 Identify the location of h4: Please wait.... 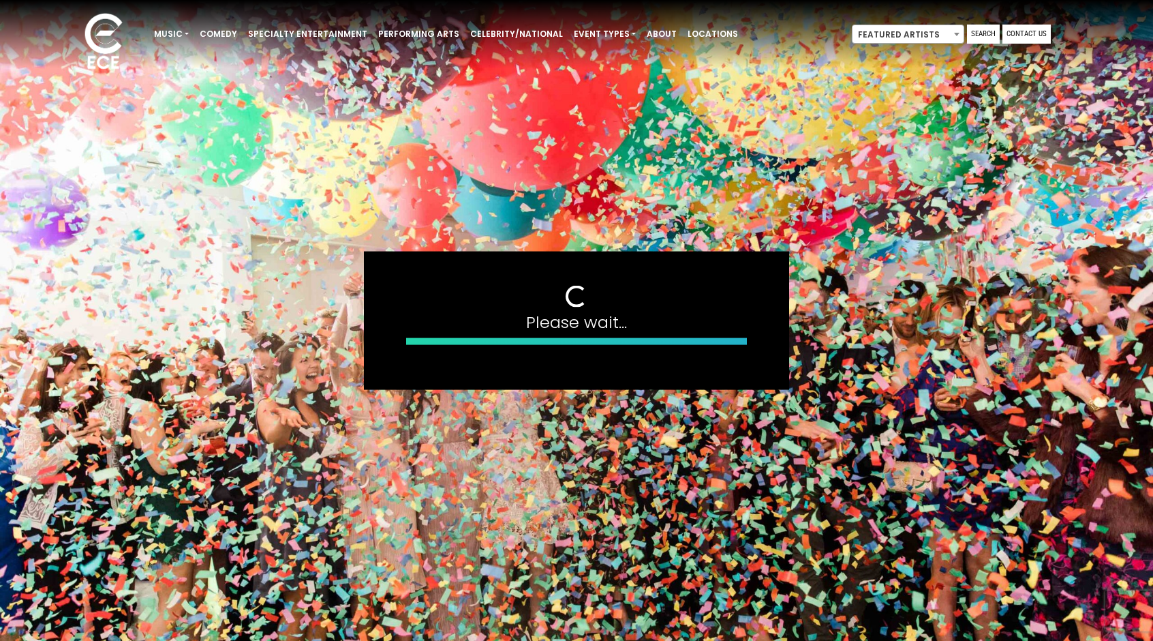
(577, 322).